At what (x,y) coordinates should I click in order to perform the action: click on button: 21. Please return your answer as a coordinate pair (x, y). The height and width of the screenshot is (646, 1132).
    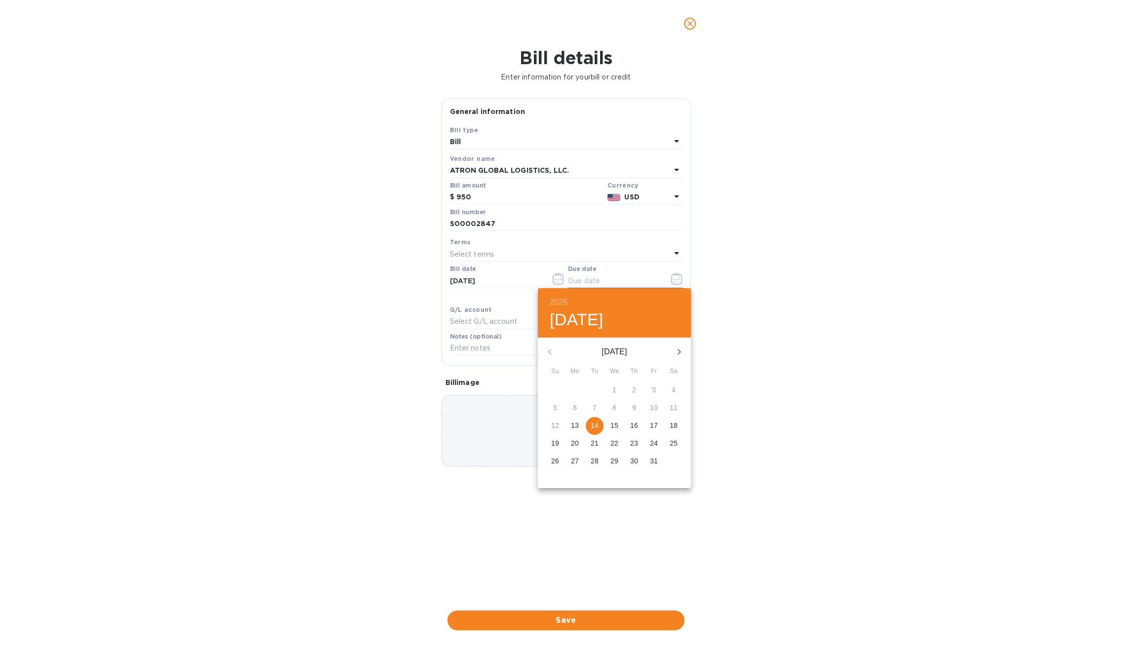
    Looking at the image, I should click on (594, 444).